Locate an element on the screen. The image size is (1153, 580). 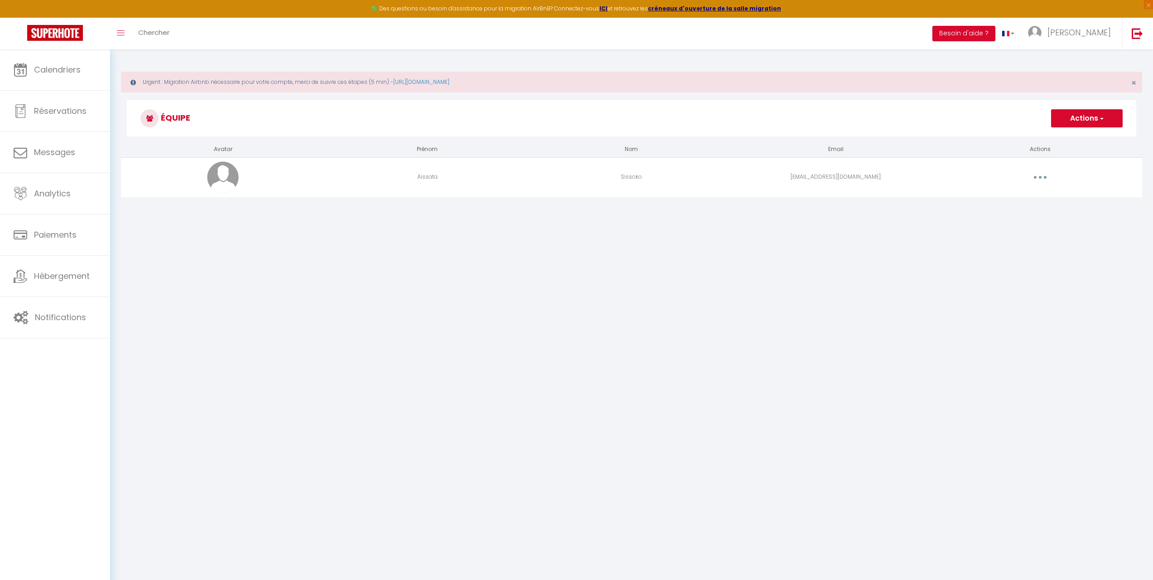
button: Actions is located at coordinates (1087, 118).